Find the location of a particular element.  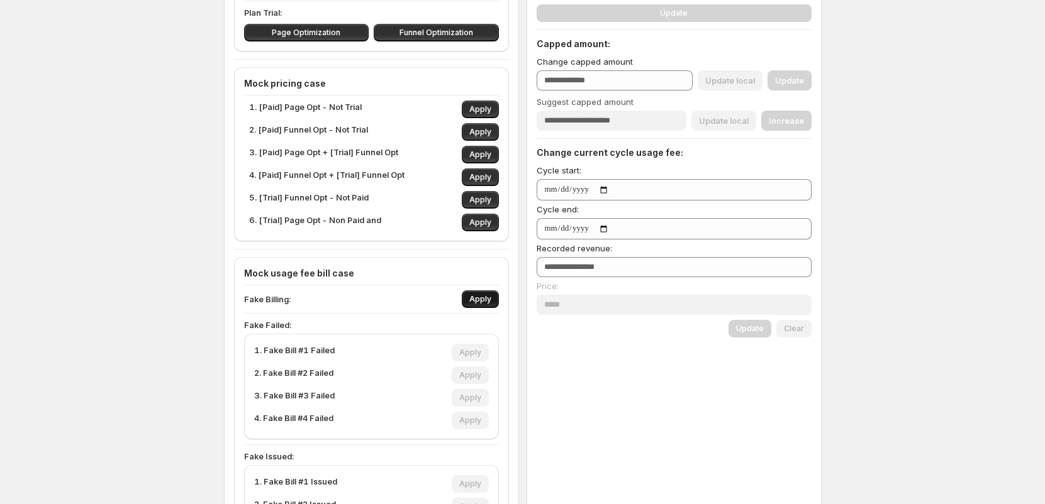

p: Fake Issued: is located at coordinates (371, 457).